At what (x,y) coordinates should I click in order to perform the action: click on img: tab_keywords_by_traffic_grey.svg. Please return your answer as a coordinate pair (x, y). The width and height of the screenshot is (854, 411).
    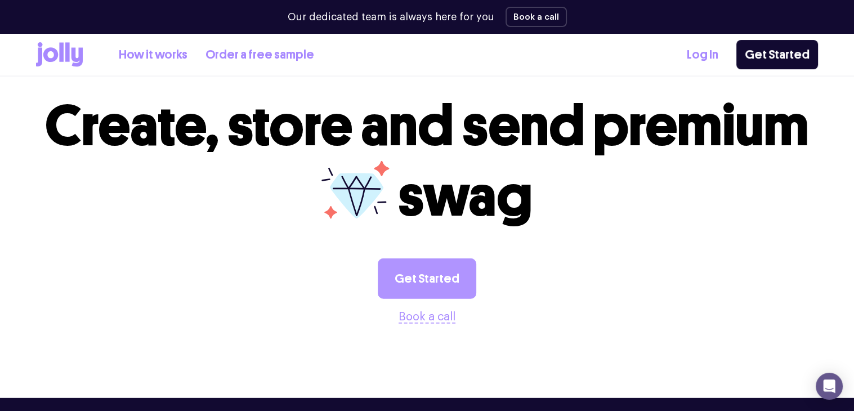
    Looking at the image, I should click on (117, 70).